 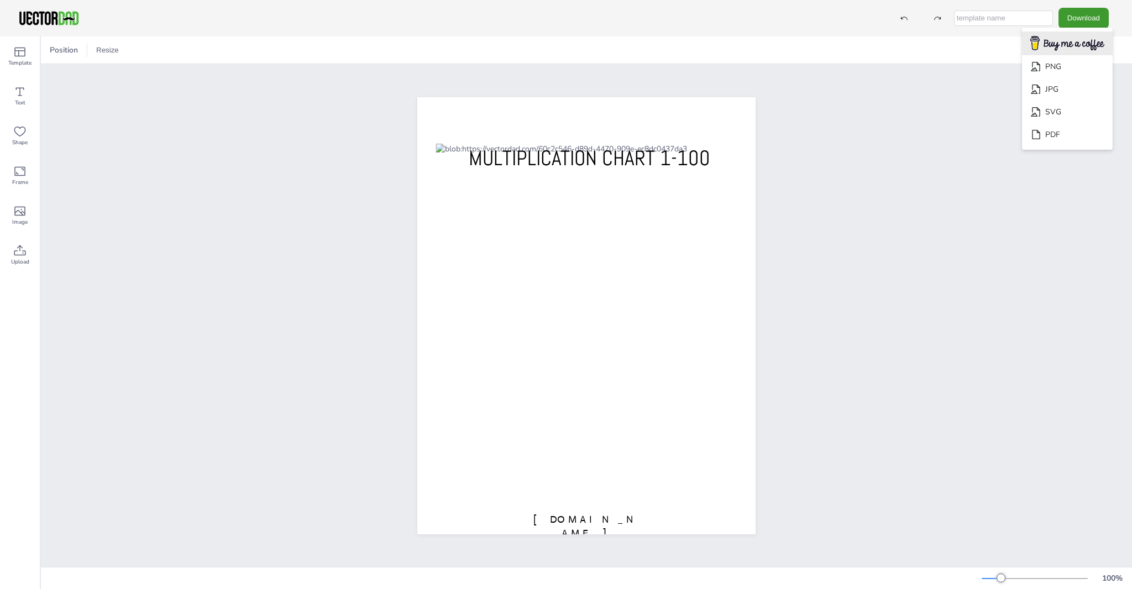 What do you see at coordinates (1112, 578) in the screenshot?
I see `div: 100 %` at bounding box center [1112, 578].